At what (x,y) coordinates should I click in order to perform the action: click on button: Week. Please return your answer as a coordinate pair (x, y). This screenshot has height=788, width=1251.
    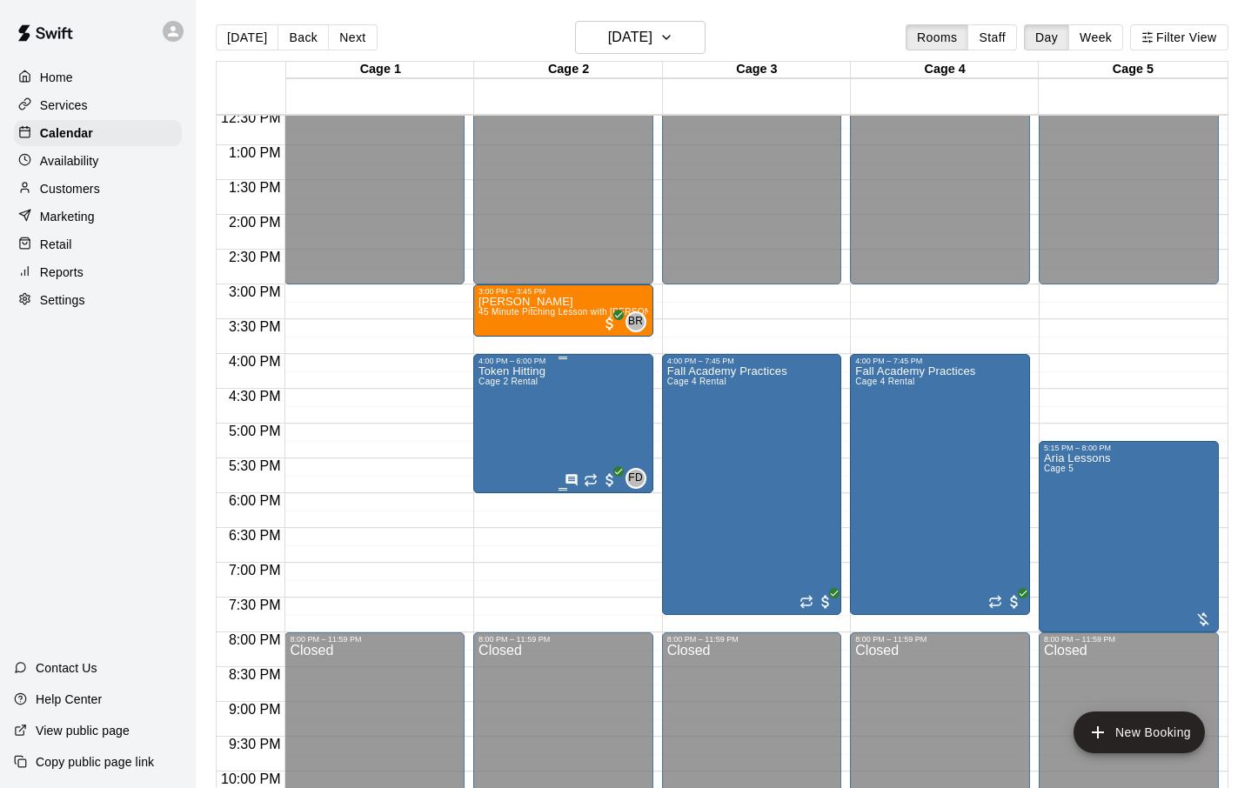
    Looking at the image, I should click on (1095, 37).